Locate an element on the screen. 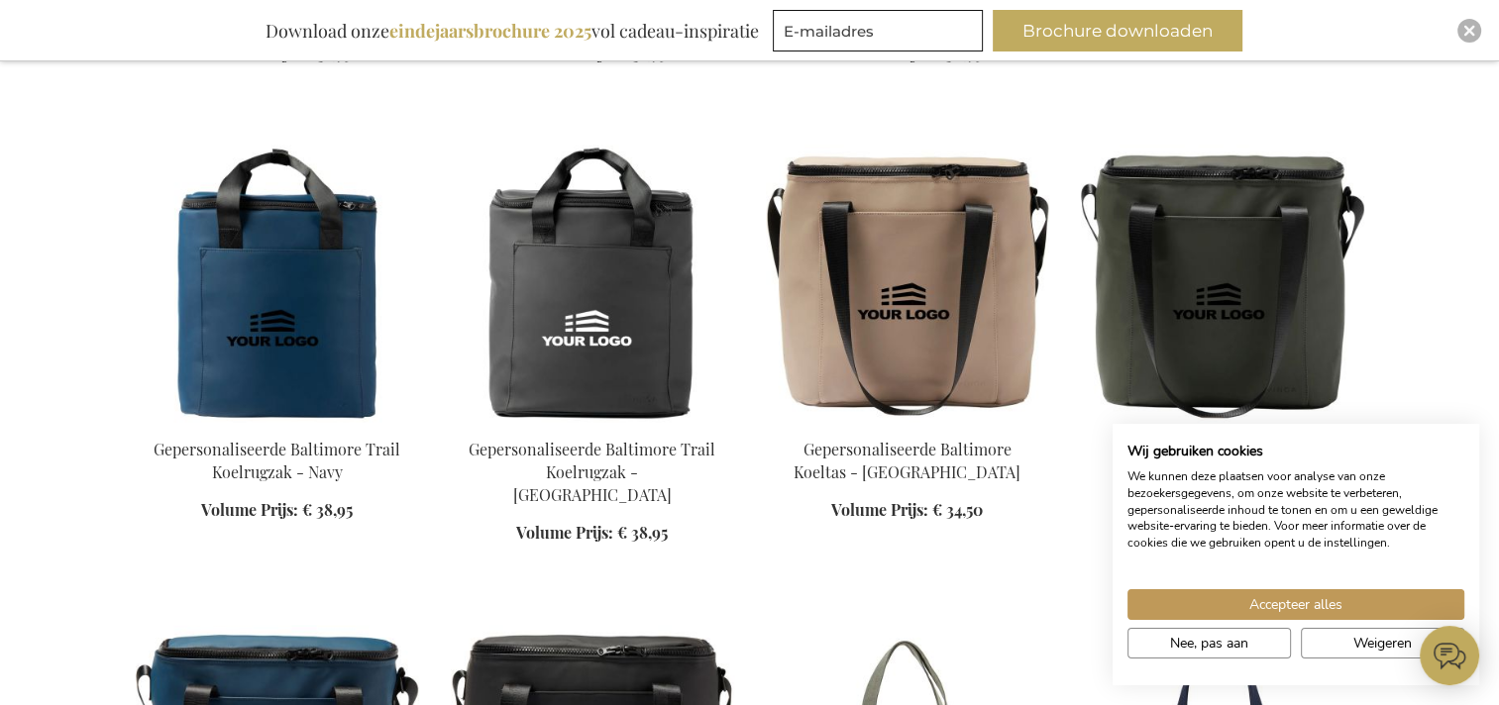  a: Personalised Baltimore Trail Cooler Backpack - Black is located at coordinates (592, 423).